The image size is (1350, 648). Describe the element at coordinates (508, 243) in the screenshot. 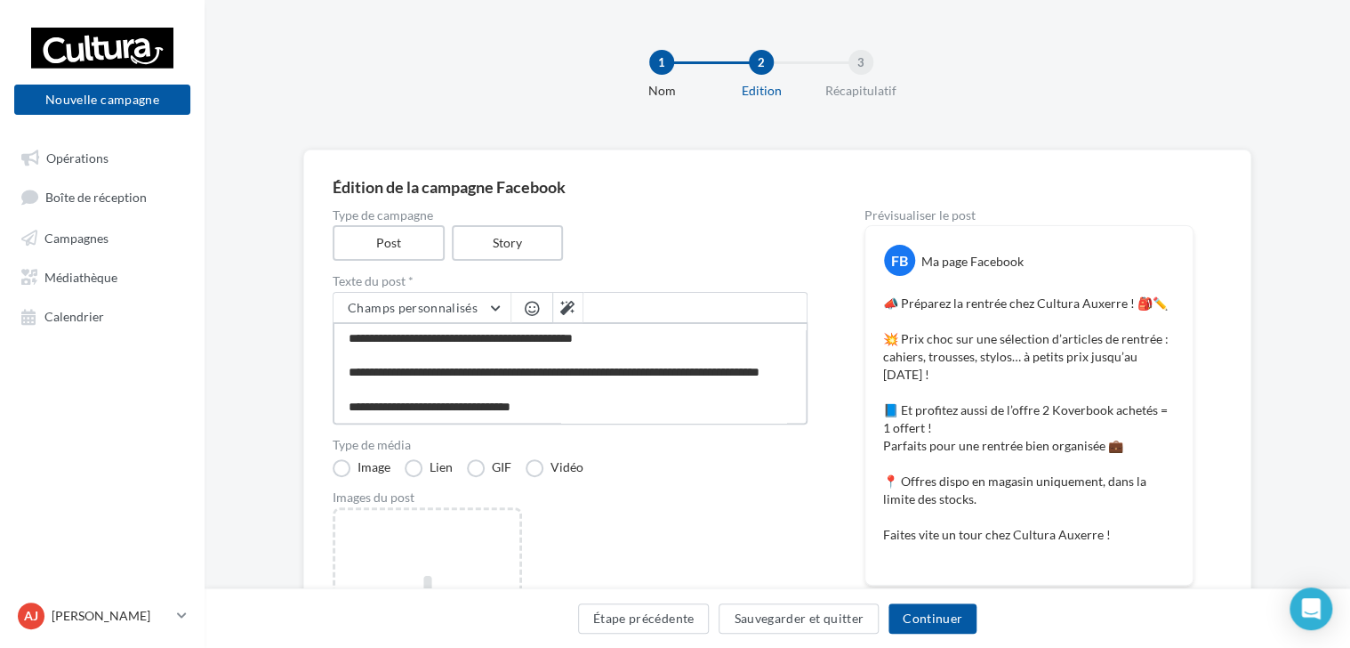

I see `label: Story` at that location.